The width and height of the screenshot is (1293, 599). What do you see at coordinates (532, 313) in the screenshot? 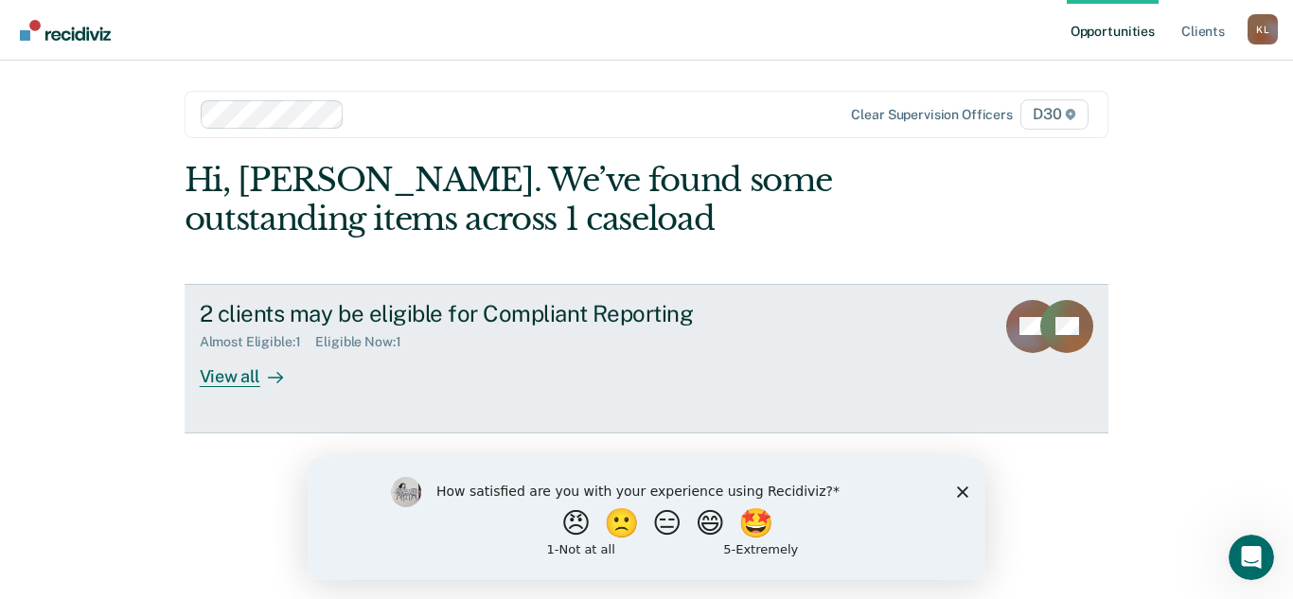
I see `div: 2 clients may be eligible for Compliant Reporting` at bounding box center [532, 313].